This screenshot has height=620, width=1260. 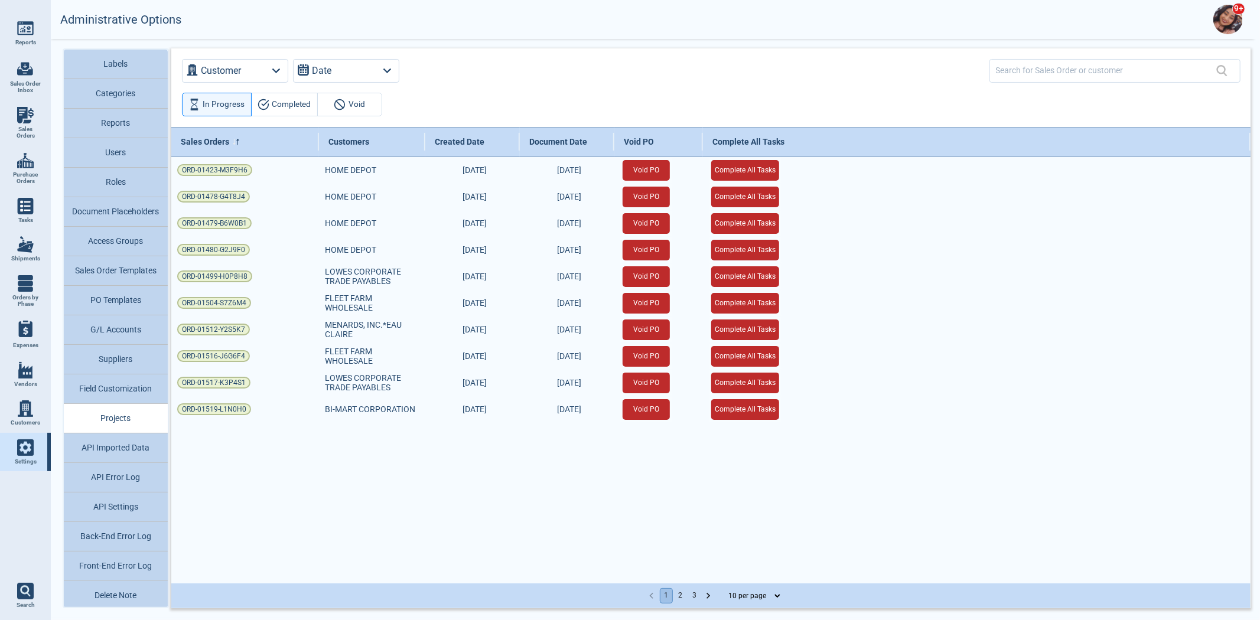 I want to click on span: Search, so click(x=25, y=605).